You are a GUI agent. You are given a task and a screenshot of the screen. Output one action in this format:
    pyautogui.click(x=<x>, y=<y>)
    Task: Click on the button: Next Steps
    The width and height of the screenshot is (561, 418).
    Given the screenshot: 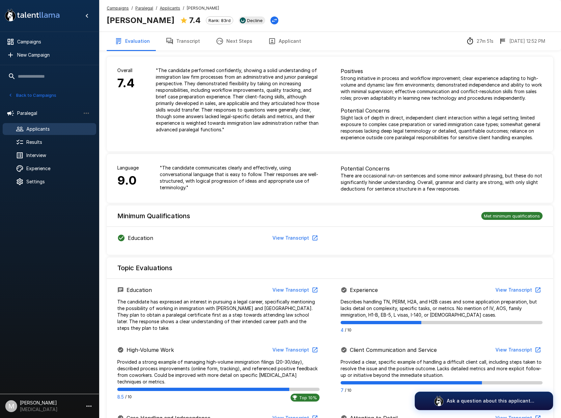 What is the action you would take?
    pyautogui.click(x=234, y=41)
    